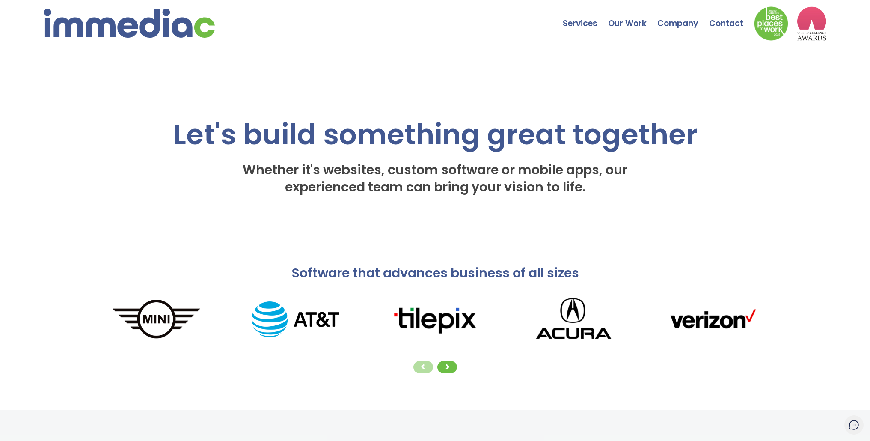 The height and width of the screenshot is (441, 870). Describe the element at coordinates (434, 319) in the screenshot. I see `img: tilepixLogo.png` at that location.